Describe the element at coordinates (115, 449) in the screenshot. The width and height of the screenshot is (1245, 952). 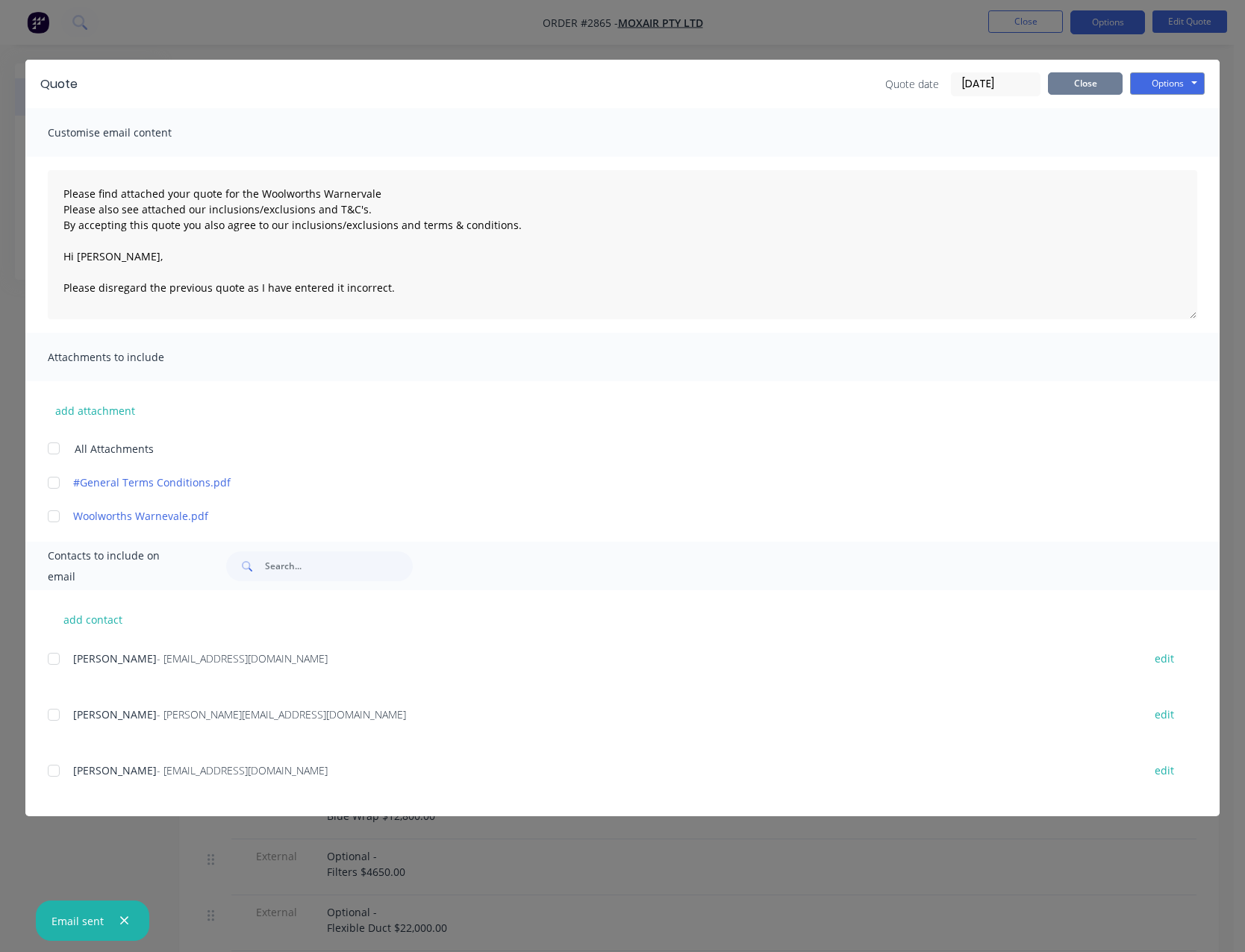
I see `span: All Attachments` at that location.